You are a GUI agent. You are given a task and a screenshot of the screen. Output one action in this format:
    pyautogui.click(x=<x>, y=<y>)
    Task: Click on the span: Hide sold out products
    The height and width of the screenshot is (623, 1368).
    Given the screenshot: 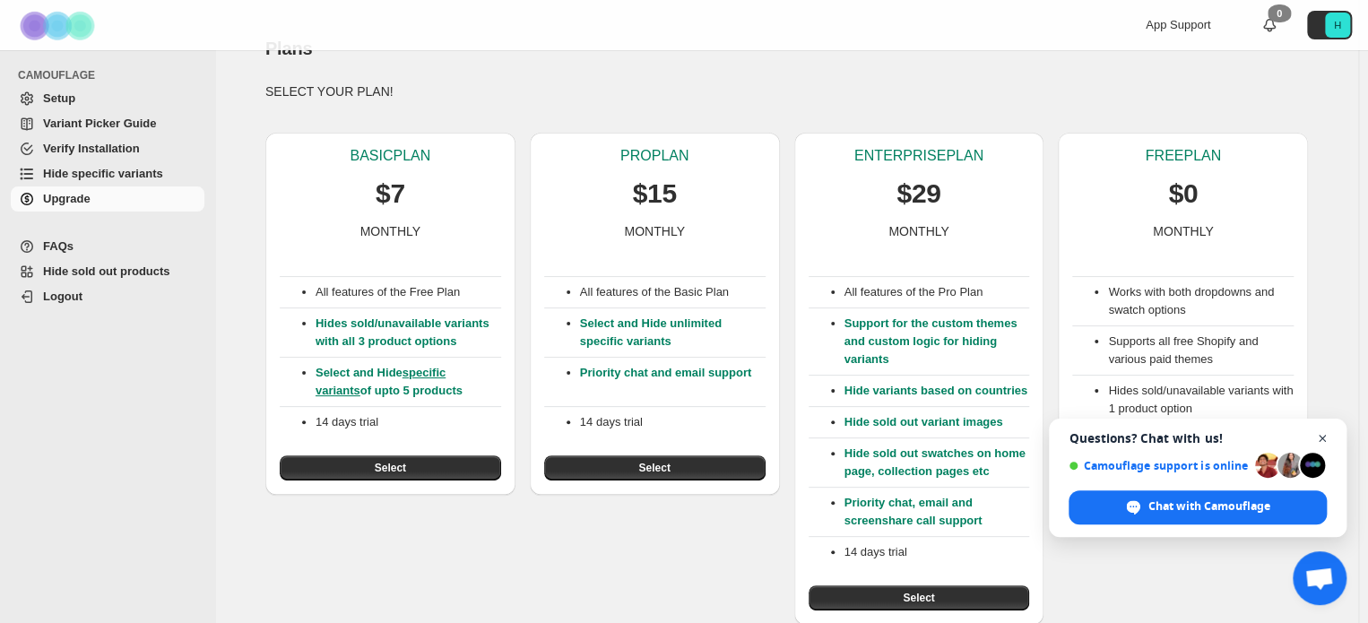 What is the action you would take?
    pyautogui.click(x=107, y=271)
    